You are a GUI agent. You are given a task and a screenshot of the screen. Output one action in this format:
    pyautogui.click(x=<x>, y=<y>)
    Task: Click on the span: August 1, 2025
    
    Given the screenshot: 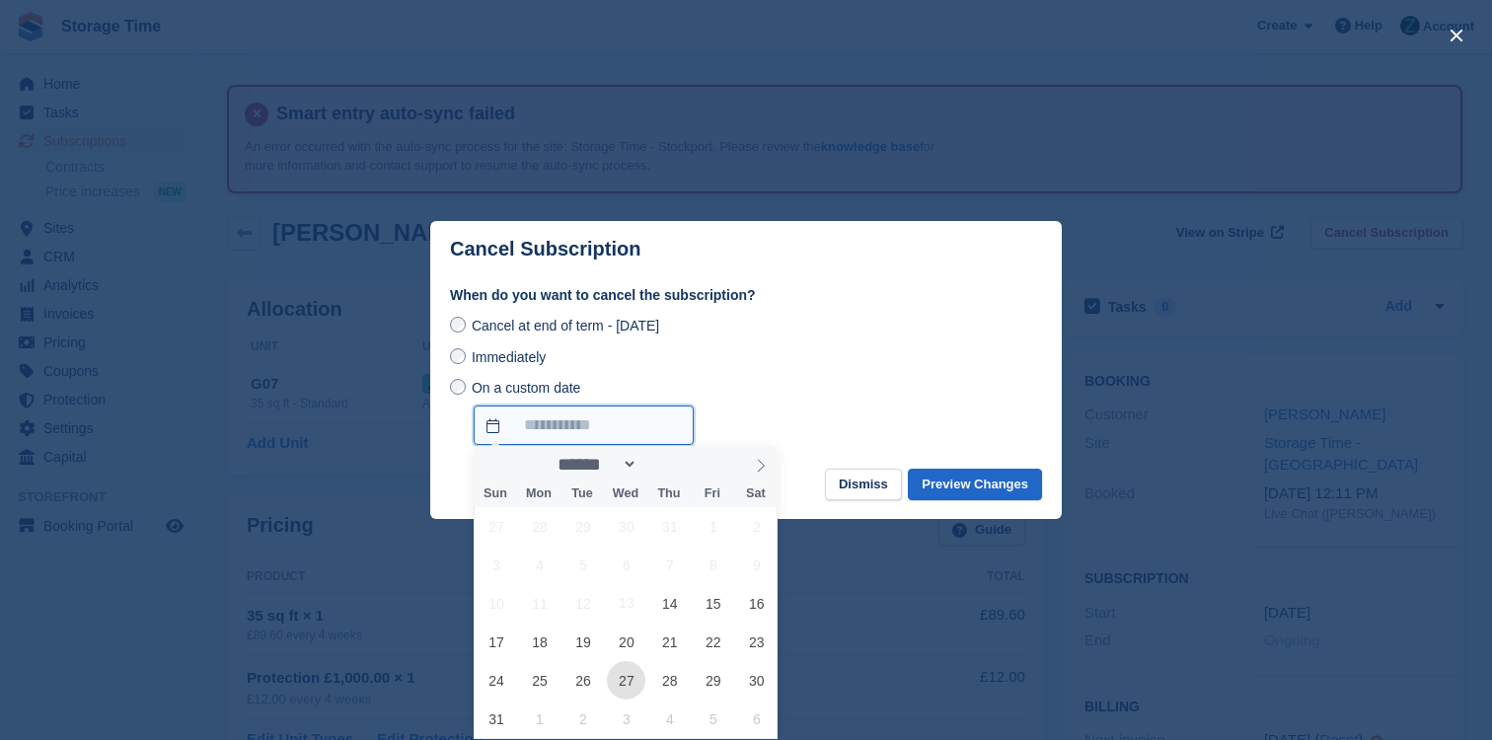 What is the action you would take?
    pyautogui.click(x=712, y=526)
    